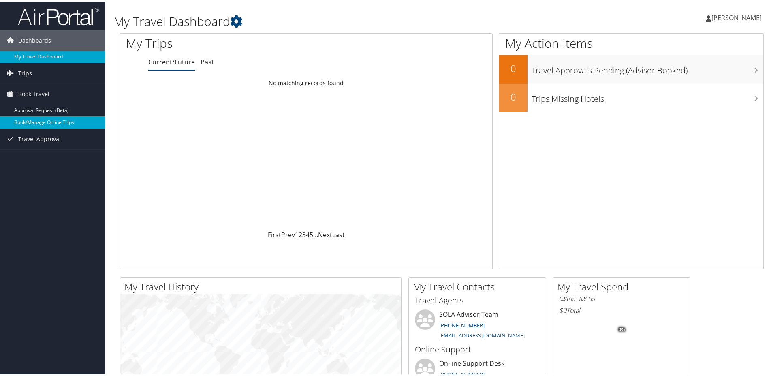 The width and height of the screenshot is (771, 376). I want to click on a: Past, so click(207, 60).